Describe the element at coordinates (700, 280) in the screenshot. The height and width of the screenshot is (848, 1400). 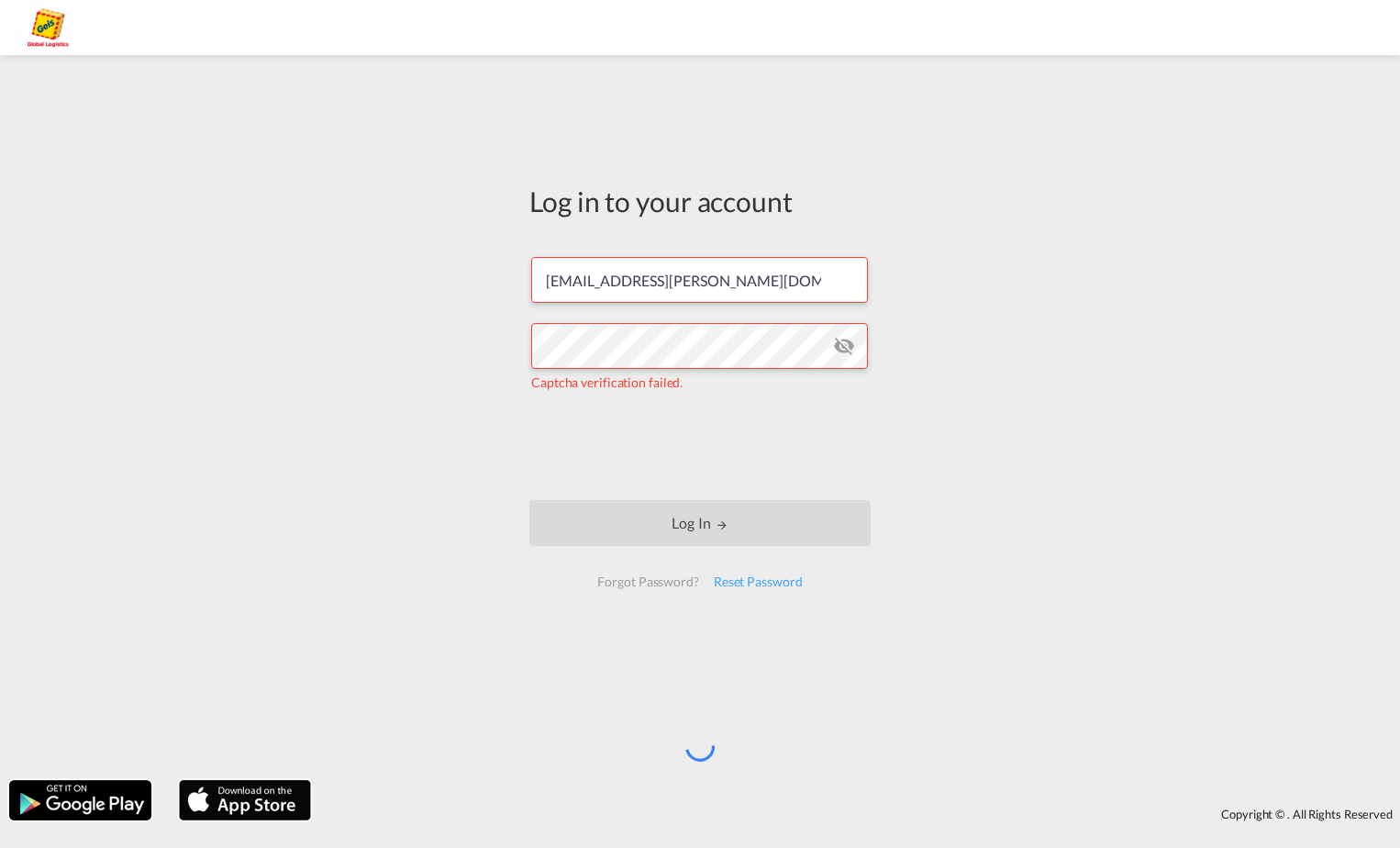
I see `input: Enter email/phone number` at that location.